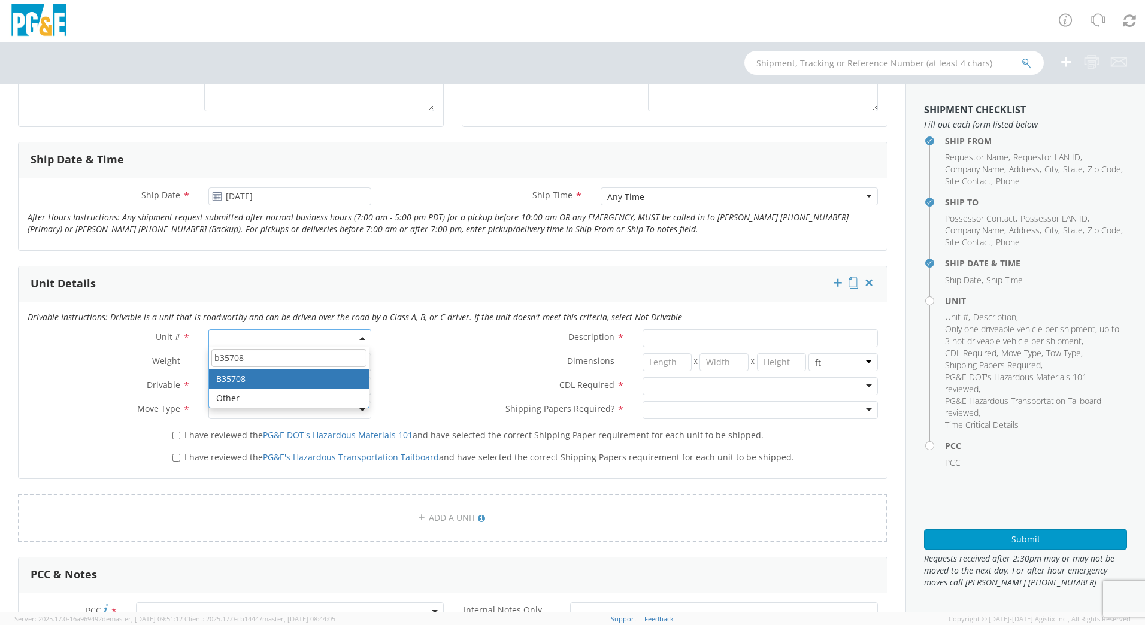 The image size is (1145, 625). Describe the element at coordinates (1036, 446) in the screenshot. I see `h4: PCC` at that location.